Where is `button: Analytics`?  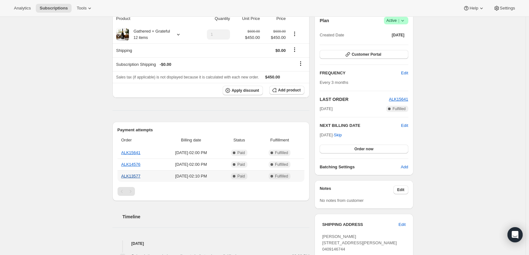 button: Analytics is located at coordinates (22, 8).